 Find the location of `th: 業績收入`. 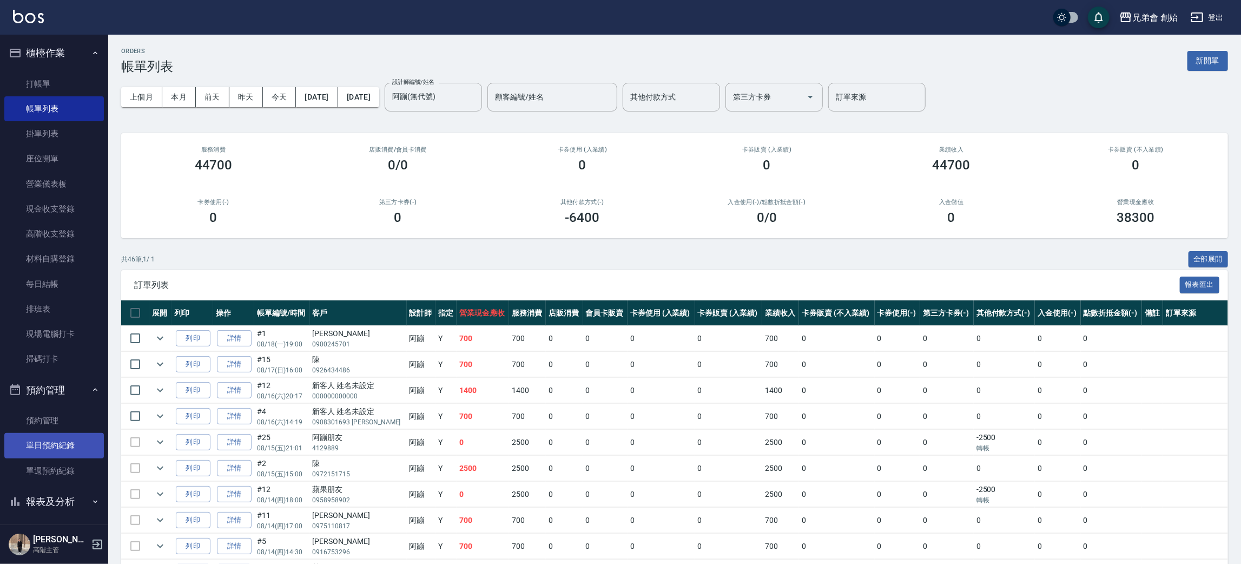

th: 業績收入 is located at coordinates (780, 313).